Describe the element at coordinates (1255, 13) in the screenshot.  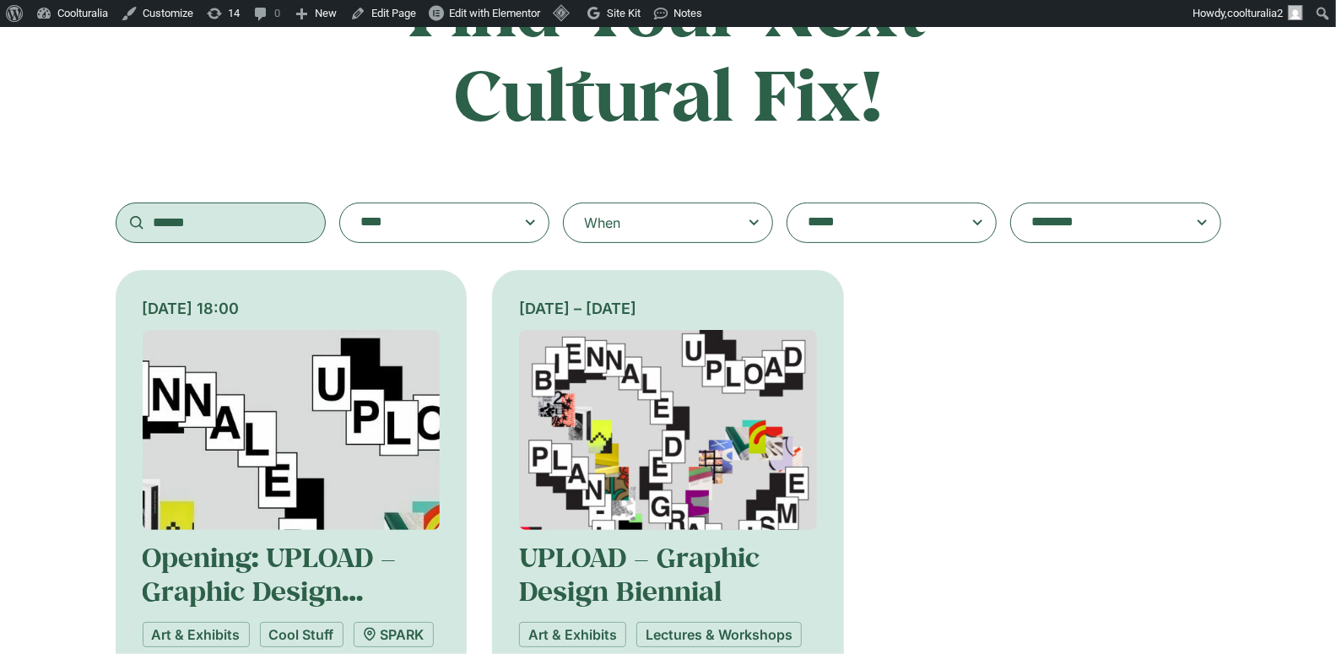
I see `span: coolturalia2` at that location.